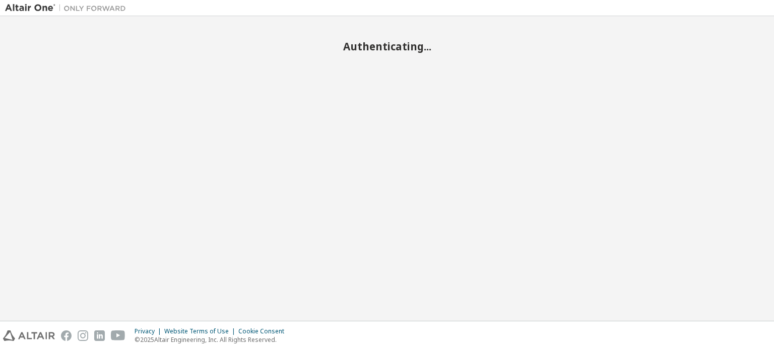  What do you see at coordinates (264, 332) in the screenshot?
I see `div: Cookie Consent` at bounding box center [264, 332].